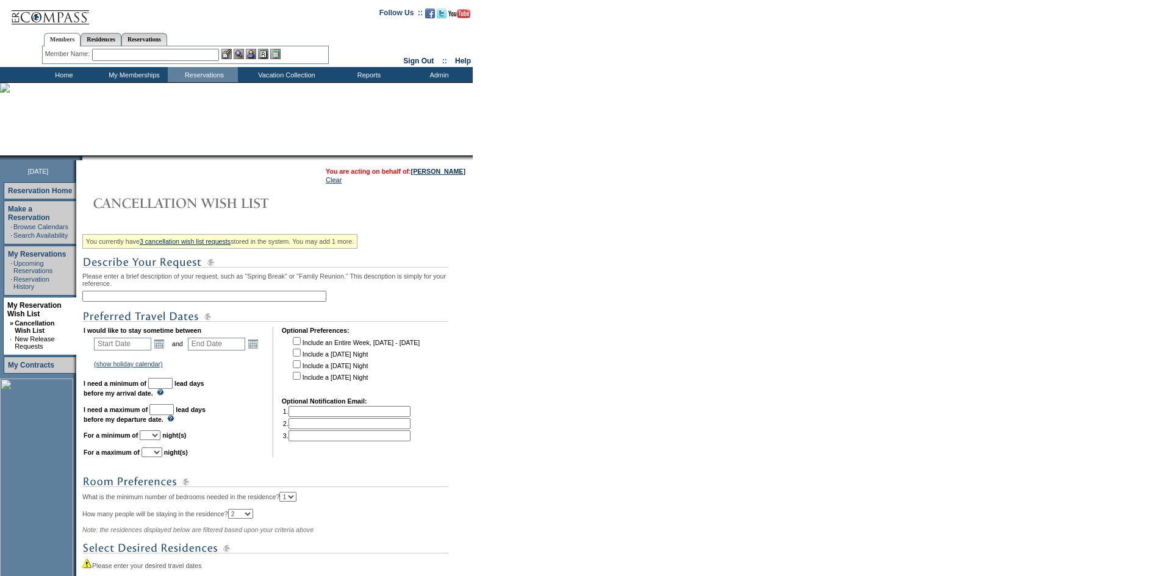 The image size is (1162, 576). What do you see at coordinates (101, 39) in the screenshot?
I see `a: Residences` at bounding box center [101, 39].